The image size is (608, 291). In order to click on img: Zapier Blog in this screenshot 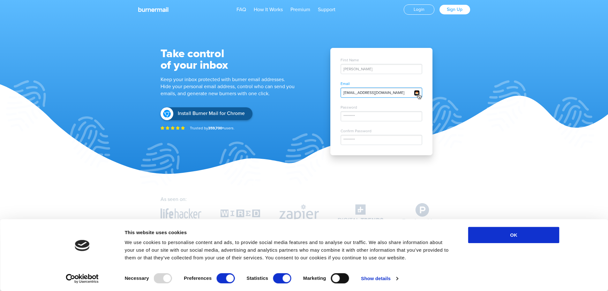, I will do `click(299, 213)`.